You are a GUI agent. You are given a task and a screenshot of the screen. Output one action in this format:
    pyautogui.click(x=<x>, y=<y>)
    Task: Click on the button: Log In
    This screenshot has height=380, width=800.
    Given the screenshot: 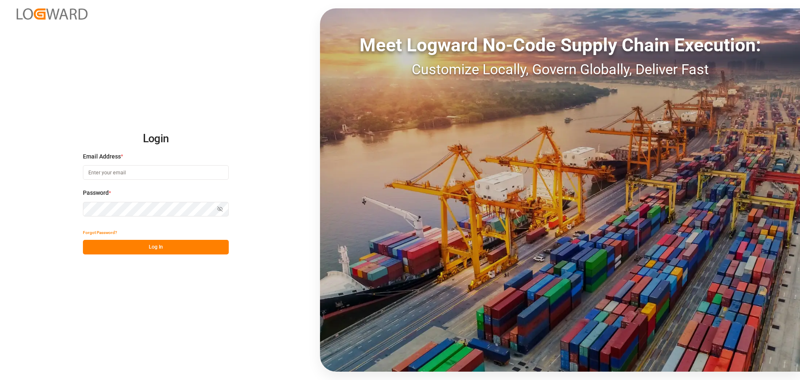 What is the action you would take?
    pyautogui.click(x=156, y=247)
    